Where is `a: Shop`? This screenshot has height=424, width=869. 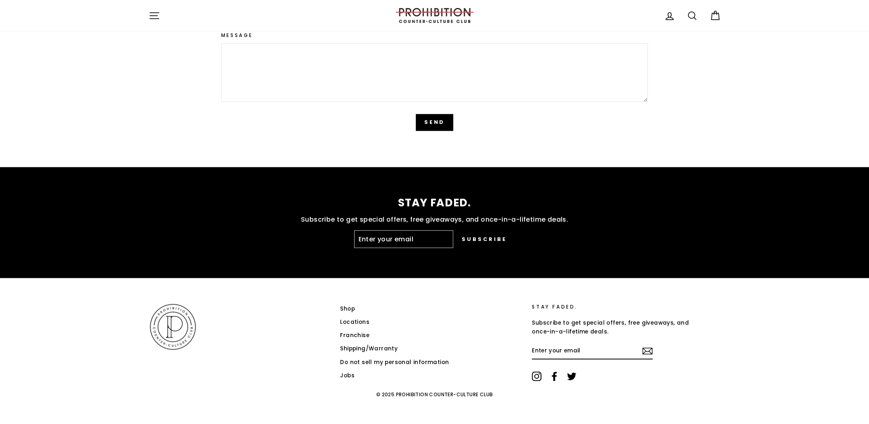 a: Shop is located at coordinates (347, 309).